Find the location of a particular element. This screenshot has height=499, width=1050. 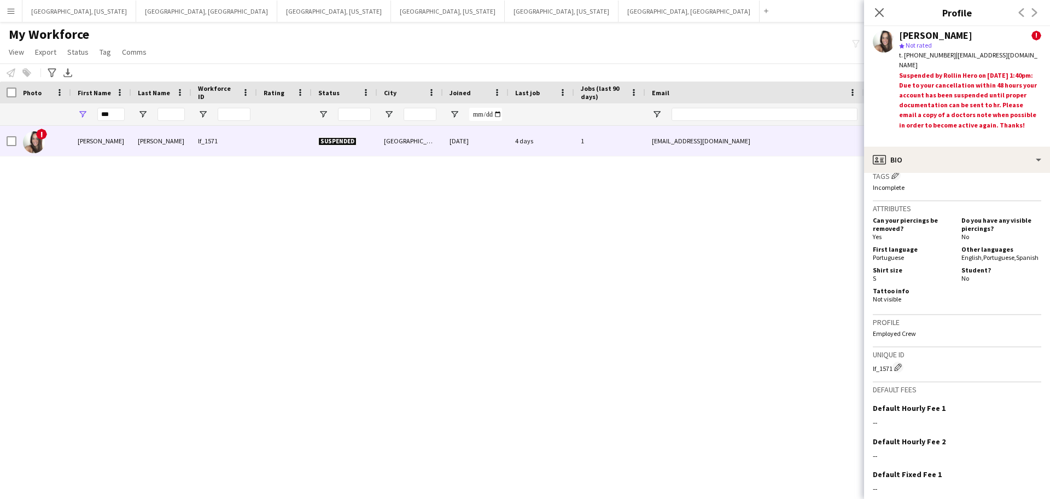

div: 4 days is located at coordinates (541, 140).